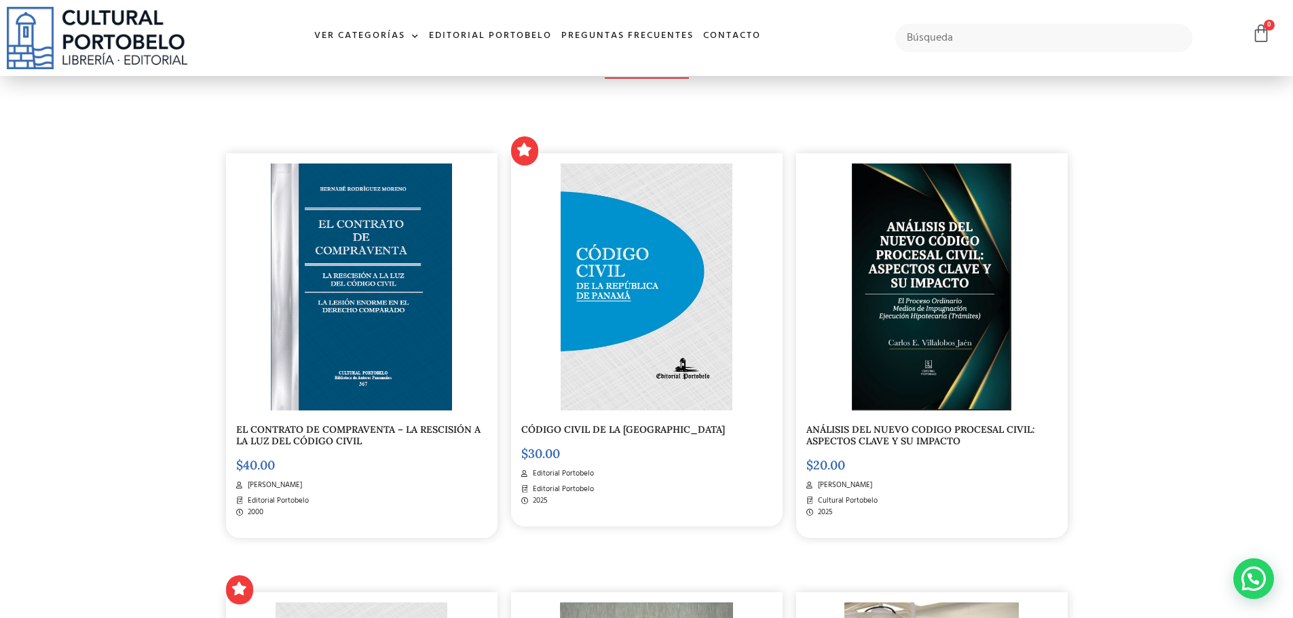 The width and height of the screenshot is (1293, 618). What do you see at coordinates (254, 512) in the screenshot?
I see `span: 2000` at bounding box center [254, 512].